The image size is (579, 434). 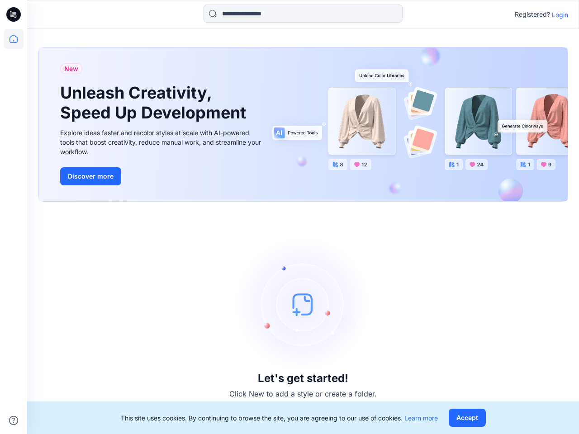 What do you see at coordinates (155, 103) in the screenshot?
I see `h1: Unleash Creativity, Speed Up Development` at bounding box center [155, 103].